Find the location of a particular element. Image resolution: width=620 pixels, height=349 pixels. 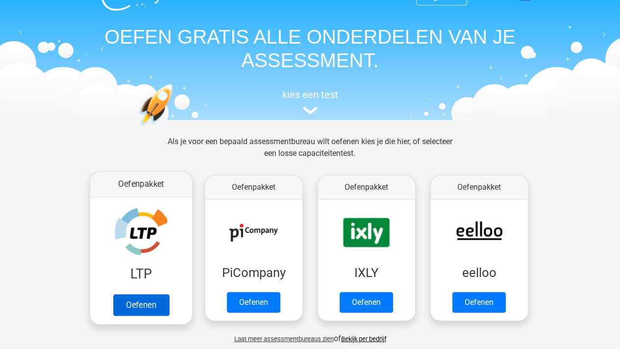

div: Als je voor een bepaald assessmentbureau wilt oefenen kies je die hier, of selecteer een losse ca... is located at coordinates (310, 153).